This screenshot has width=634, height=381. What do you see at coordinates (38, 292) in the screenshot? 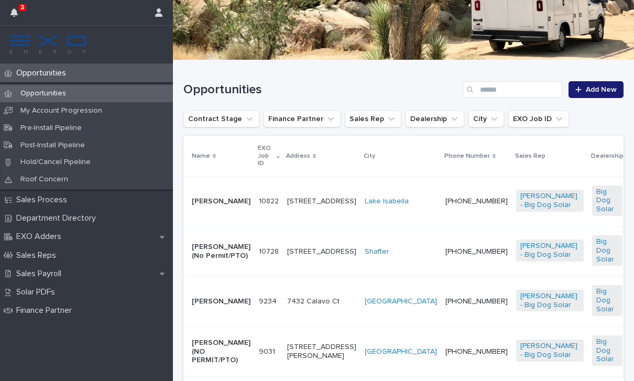
I see `p: Solar PDFs` at bounding box center [38, 292].